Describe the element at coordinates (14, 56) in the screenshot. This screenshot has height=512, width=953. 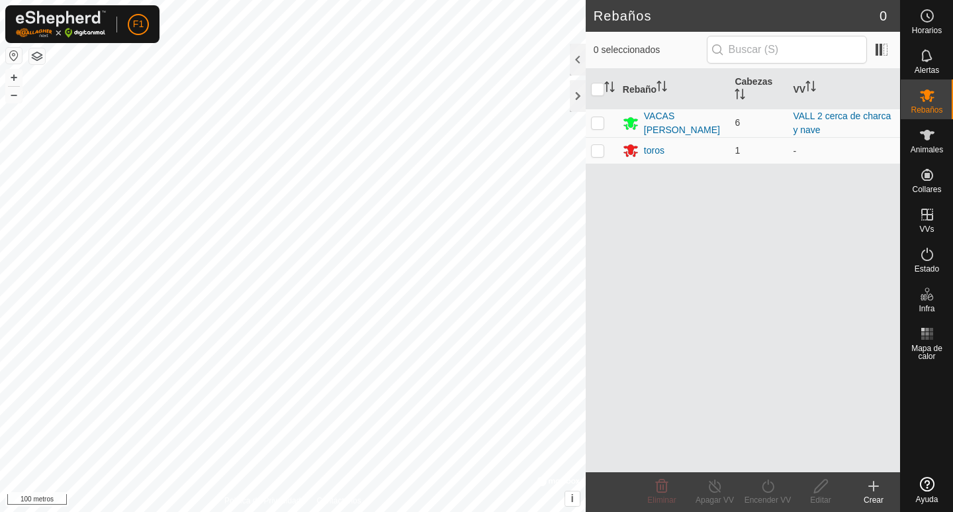
I see `button: Restablecer mapa` at that location.